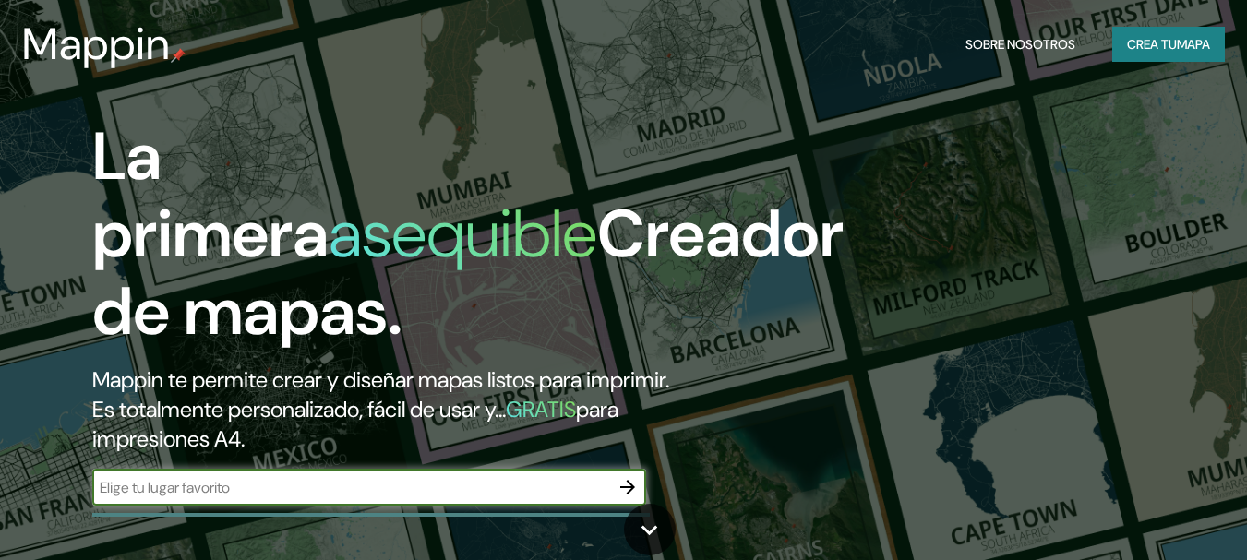  I want to click on font: asequible, so click(462, 233).